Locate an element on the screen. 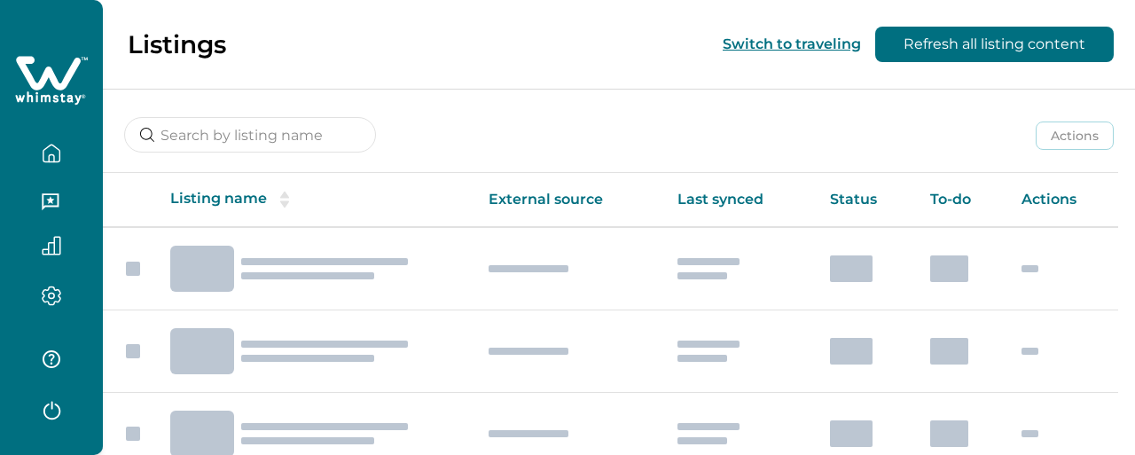 Image resolution: width=1135 pixels, height=455 pixels. th: Last synced is located at coordinates (739, 200).